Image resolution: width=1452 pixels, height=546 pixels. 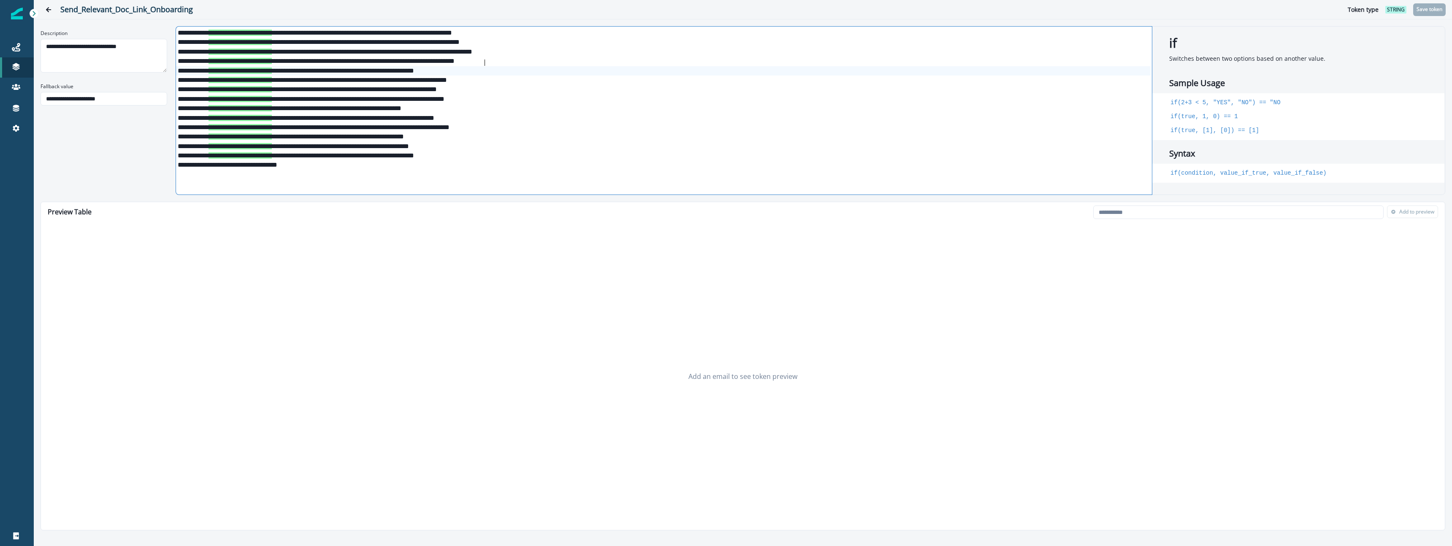 I want to click on img: Inflection, so click(x=17, y=14).